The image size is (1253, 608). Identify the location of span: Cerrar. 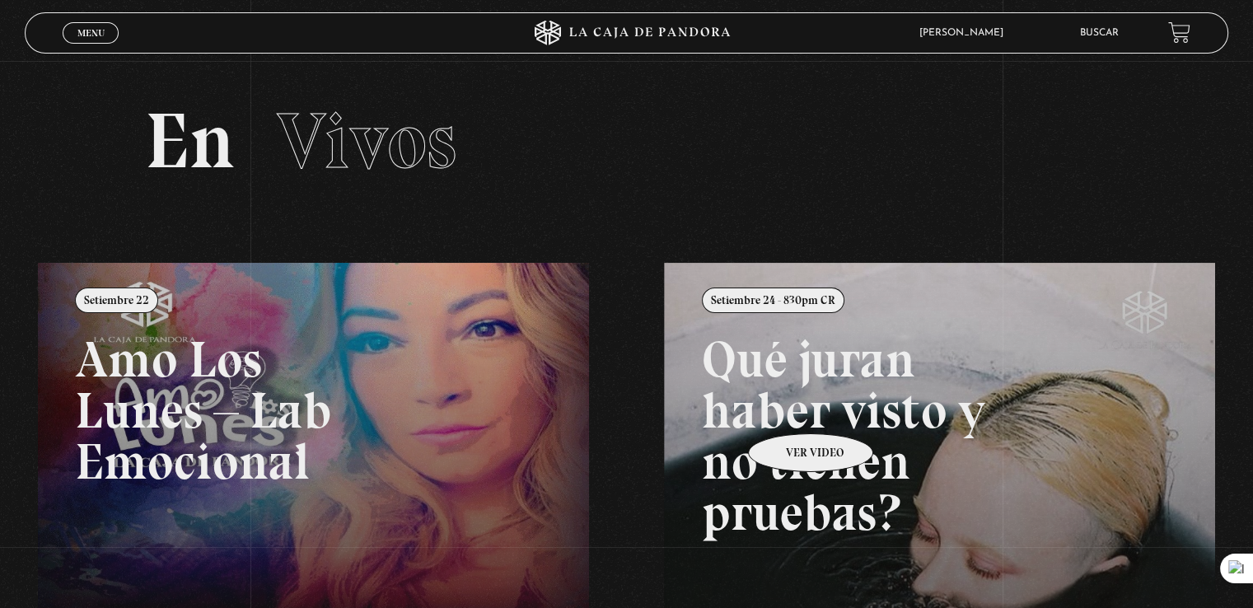
(91, 48).